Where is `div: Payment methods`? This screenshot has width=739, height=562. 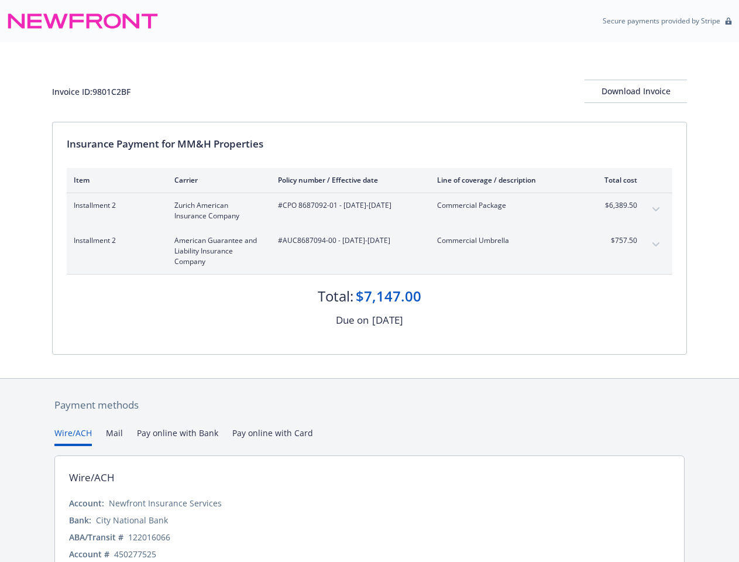
div: Payment methods is located at coordinates (369, 405).